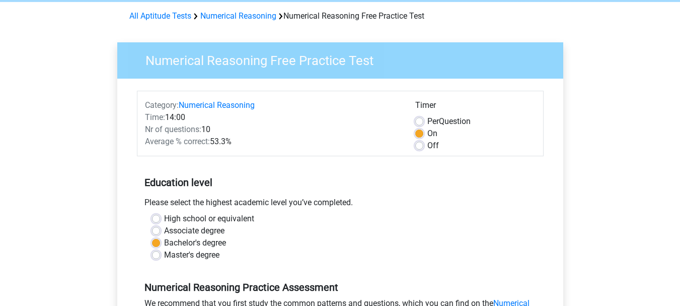  What do you see at coordinates (162, 105) in the screenshot?
I see `span: Category:` at bounding box center [162, 105].